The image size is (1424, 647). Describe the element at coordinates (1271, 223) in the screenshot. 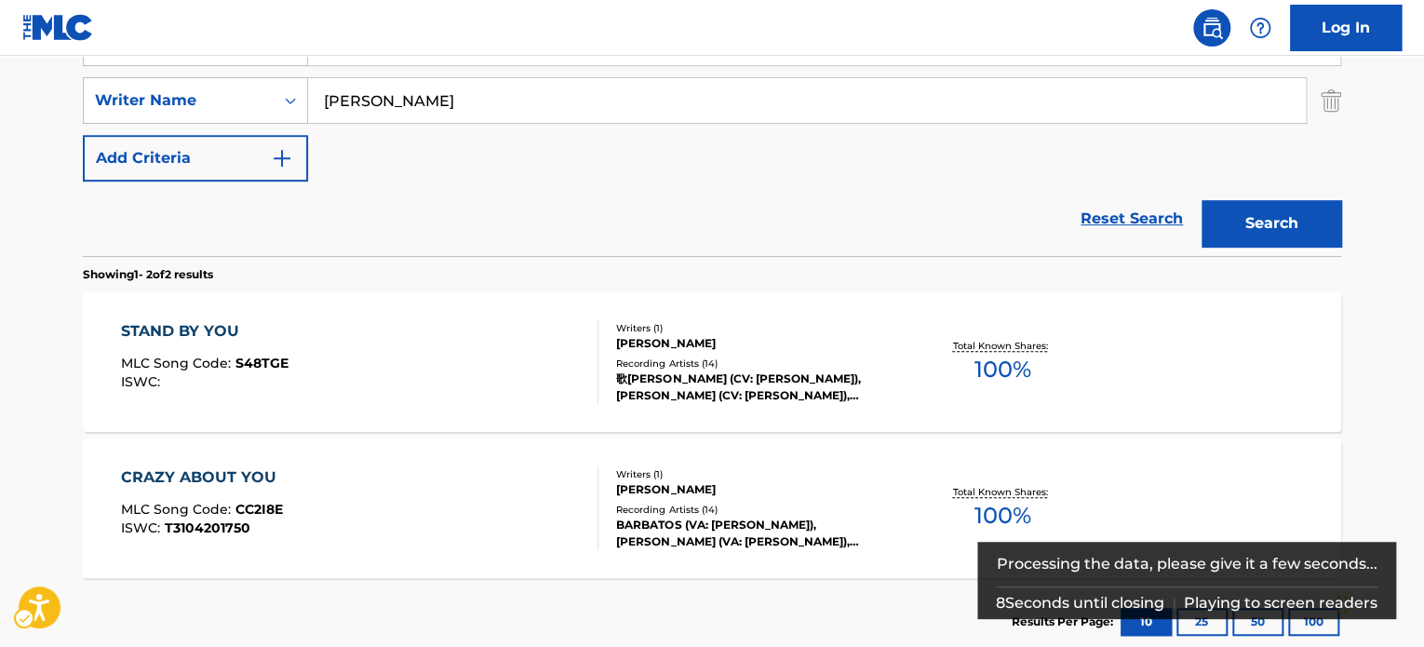

I see `button: Search` at that location.